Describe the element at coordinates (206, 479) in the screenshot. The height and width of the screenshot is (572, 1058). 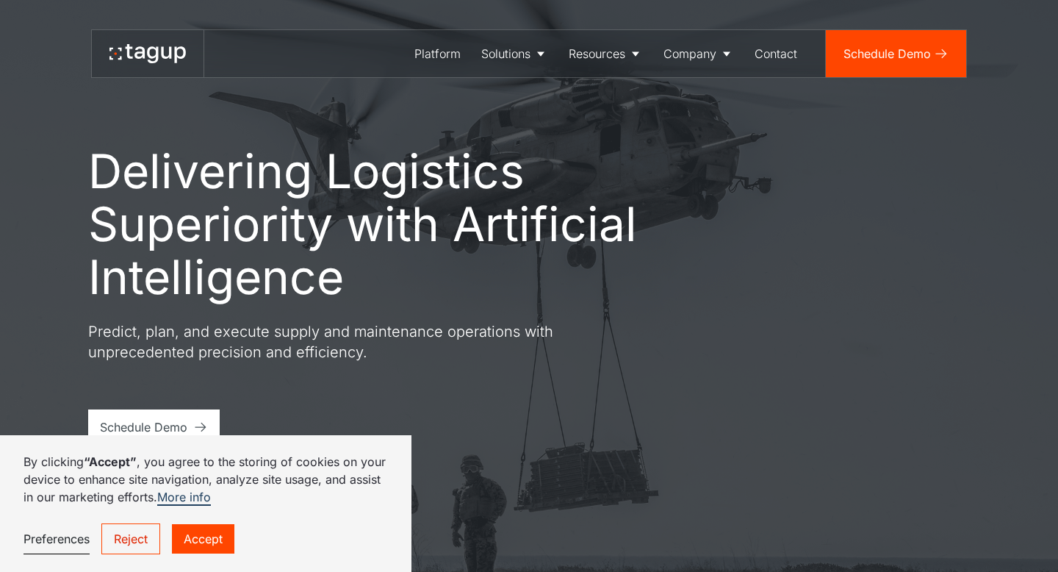
I see `p: By clicking , you agree to the storing of cookies on your device to enhance site navigation, anal...` at that location.